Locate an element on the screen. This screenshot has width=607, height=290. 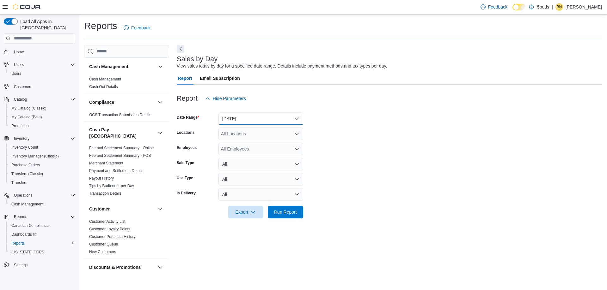
button: Compliance is located at coordinates (122, 102).